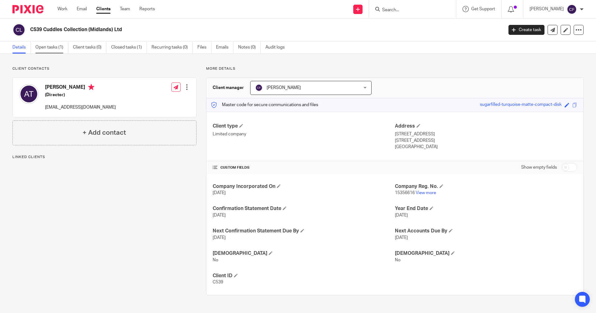  What do you see at coordinates (172, 47) in the screenshot?
I see `a: Recurring tasks (0)` at bounding box center [172, 47].